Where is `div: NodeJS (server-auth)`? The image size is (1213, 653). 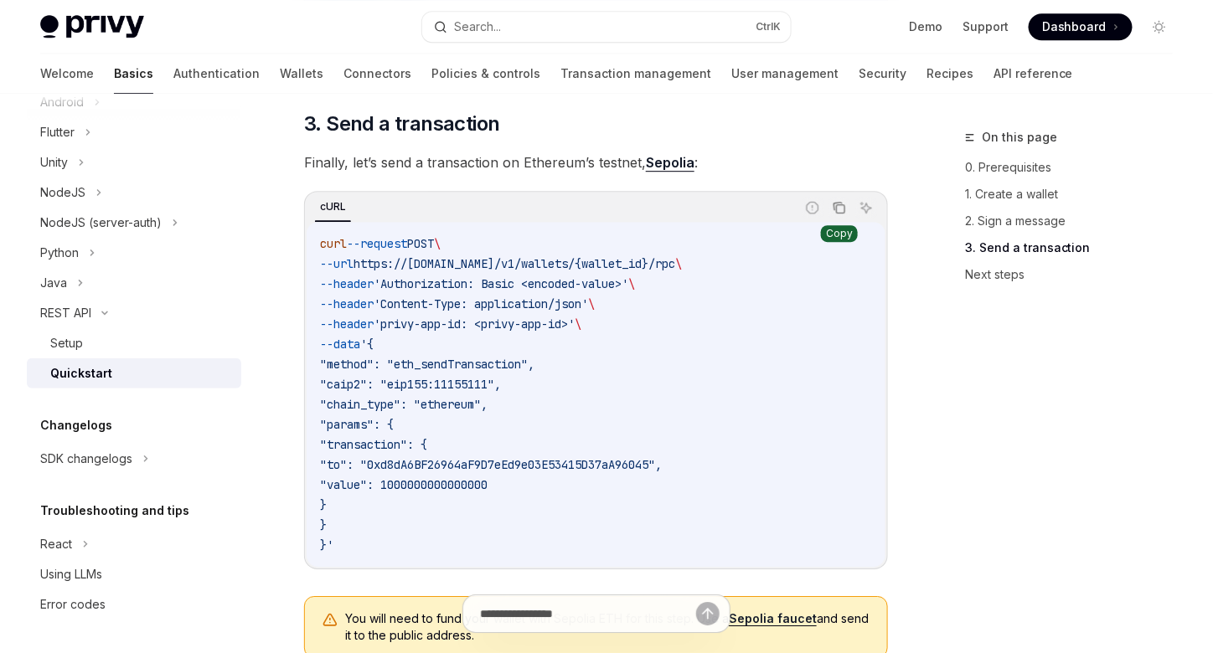 div: NodeJS (server-auth) is located at coordinates (101, 223).